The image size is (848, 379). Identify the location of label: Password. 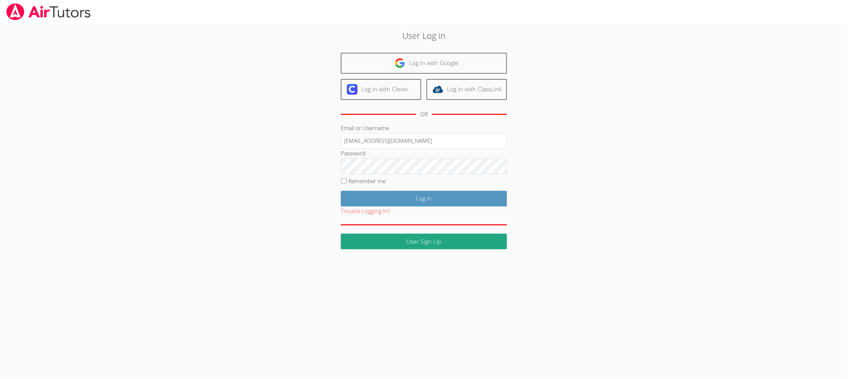
(353, 153).